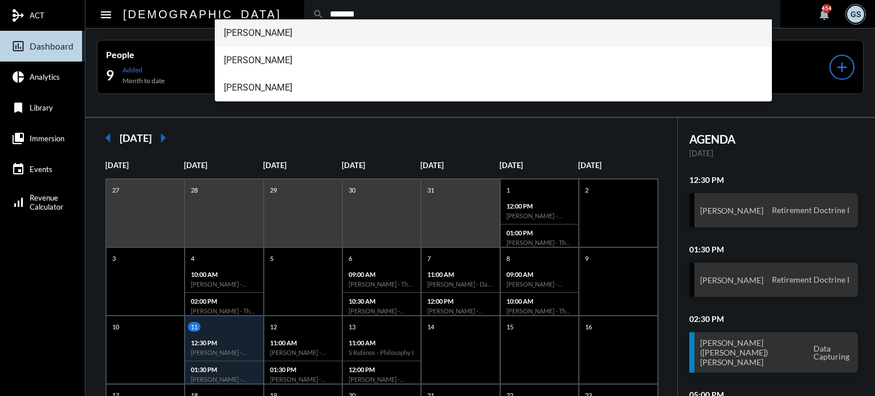 The width and height of the screenshot is (875, 396). Describe the element at coordinates (18, 77) in the screenshot. I see `mat-icon: pie_chart` at that location.